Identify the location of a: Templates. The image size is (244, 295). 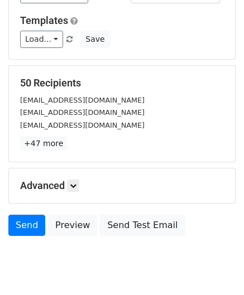
(44, 20).